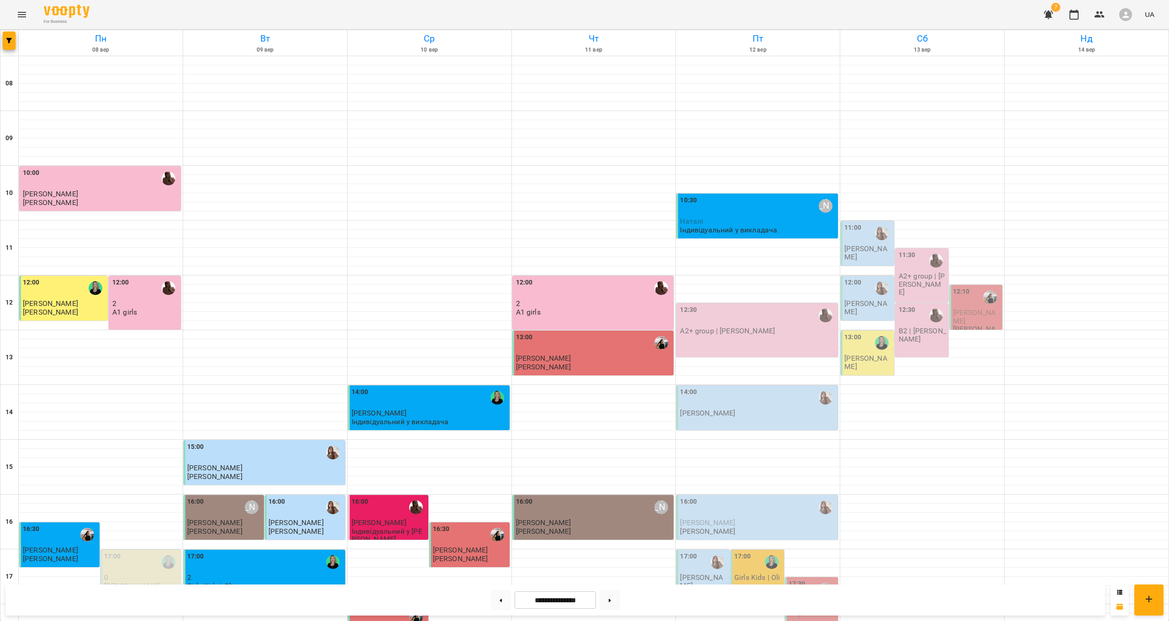  Describe the element at coordinates (1149, 14) in the screenshot. I see `button: UA` at that location.